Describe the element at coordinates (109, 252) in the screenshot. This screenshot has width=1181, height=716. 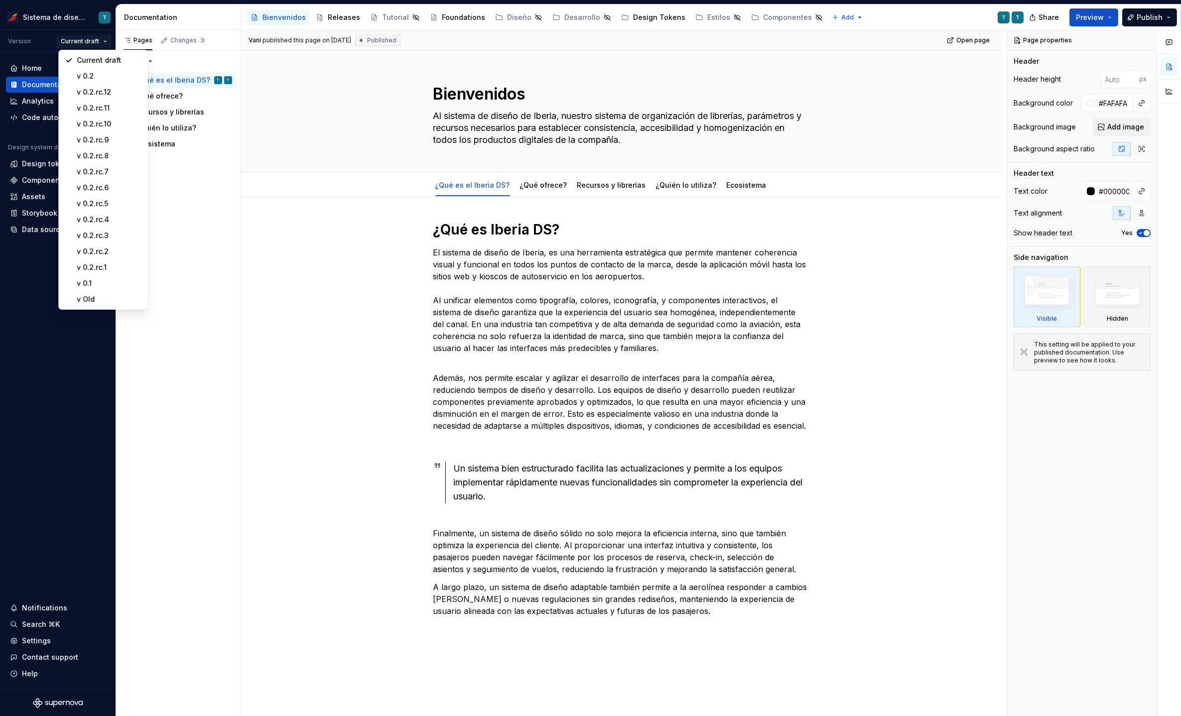
I see `div: v 0.2.rc.2` at that location.